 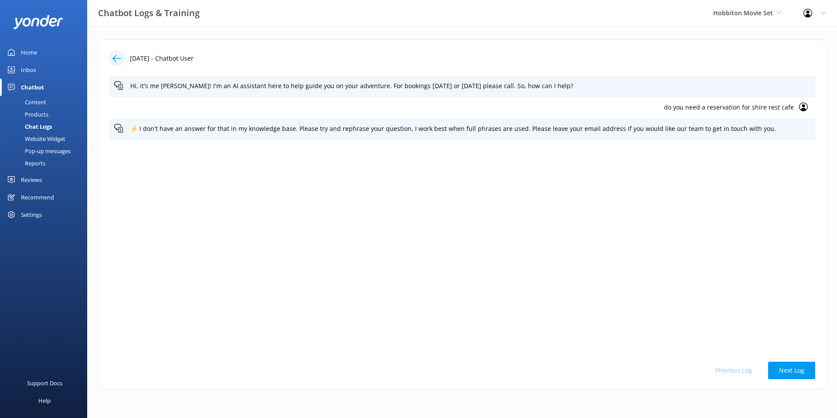 What do you see at coordinates (792, 370) in the screenshot?
I see `button: Next Log` at bounding box center [792, 370].